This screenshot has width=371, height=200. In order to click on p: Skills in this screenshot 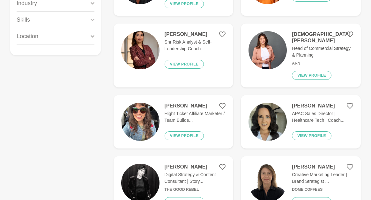, I will do `click(23, 20)`.